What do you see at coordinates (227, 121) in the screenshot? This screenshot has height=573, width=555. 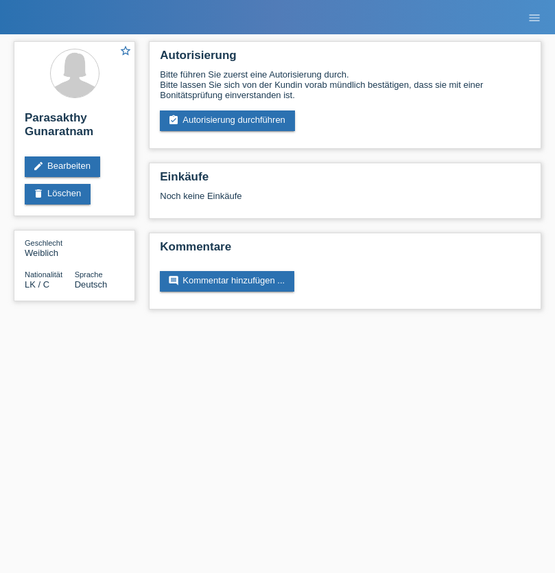 I see `a: assignment_turned_inAutorisierung durchführen` at bounding box center [227, 121].